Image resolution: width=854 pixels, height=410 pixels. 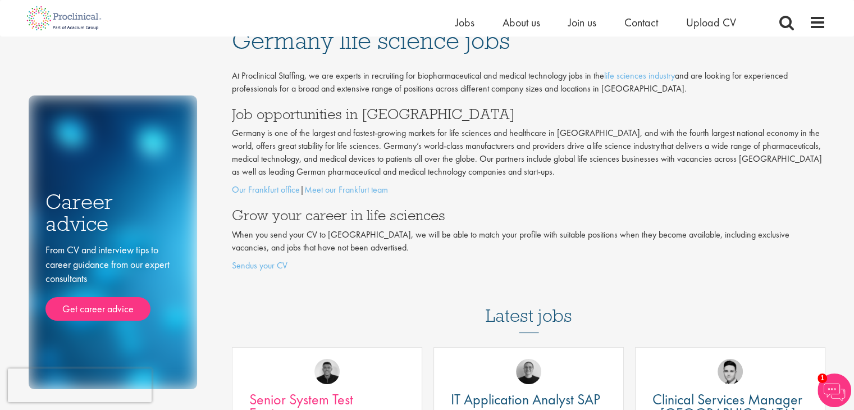 What do you see at coordinates (371, 40) in the screenshot?
I see `span: Germany life science jobs` at bounding box center [371, 40].